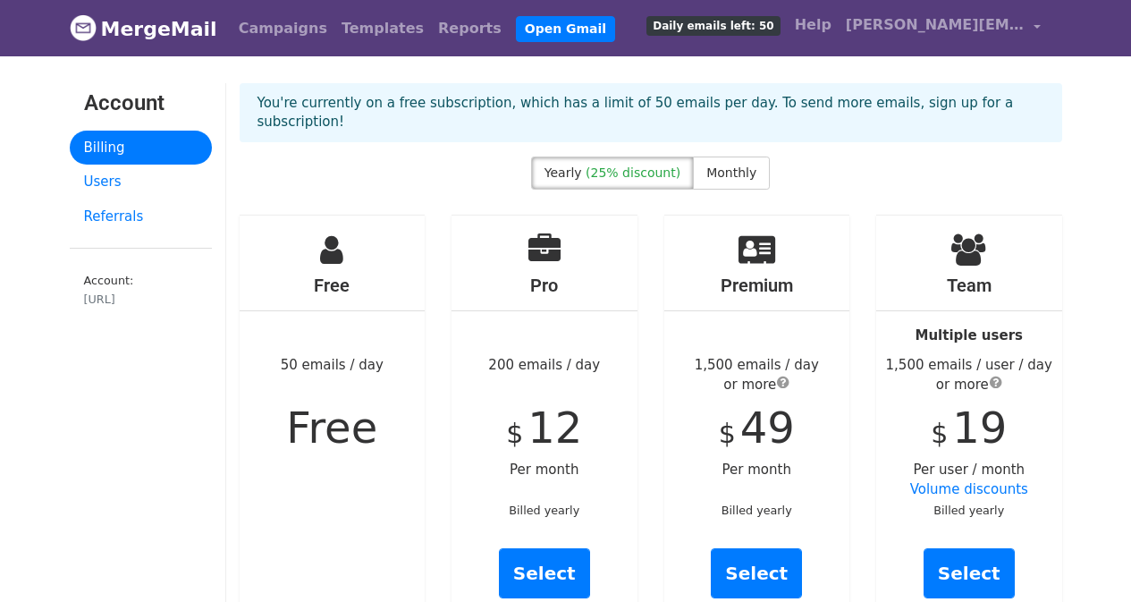  Describe the element at coordinates (767, 428) in the screenshot. I see `span: 49` at that location.